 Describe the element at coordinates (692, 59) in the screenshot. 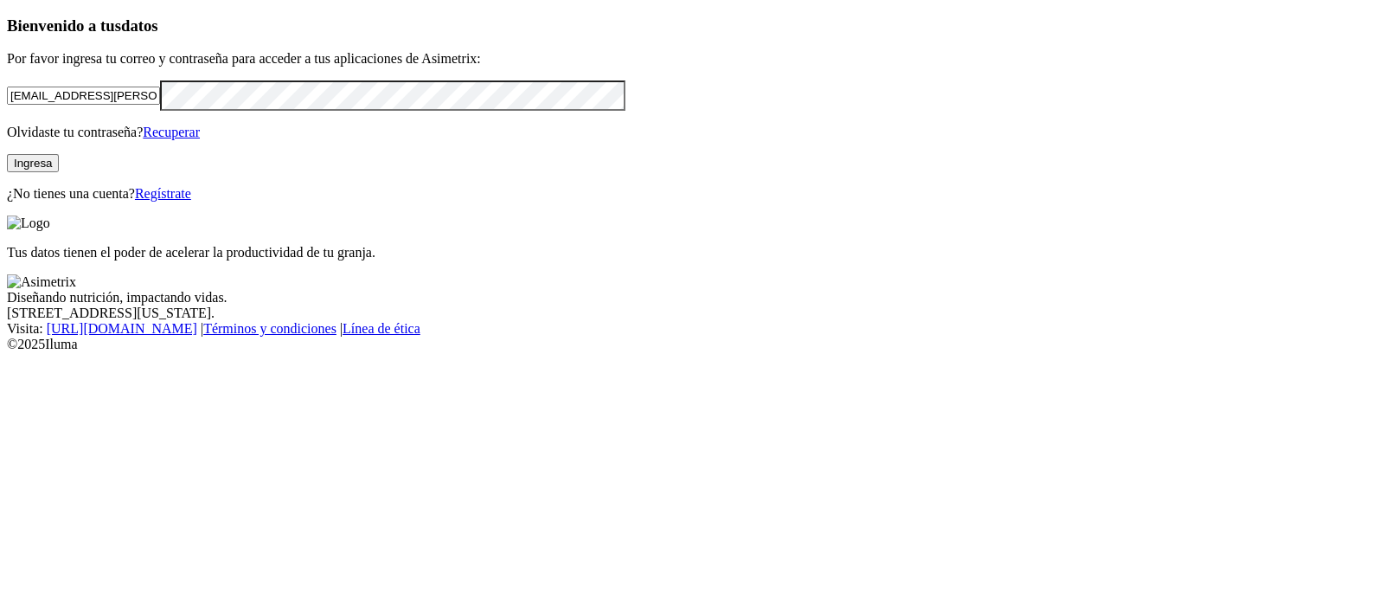

I see `p: Por favor ingresa tu correo y contraseña para acceder a tus aplicaciones de Asimetrix:` at that location.